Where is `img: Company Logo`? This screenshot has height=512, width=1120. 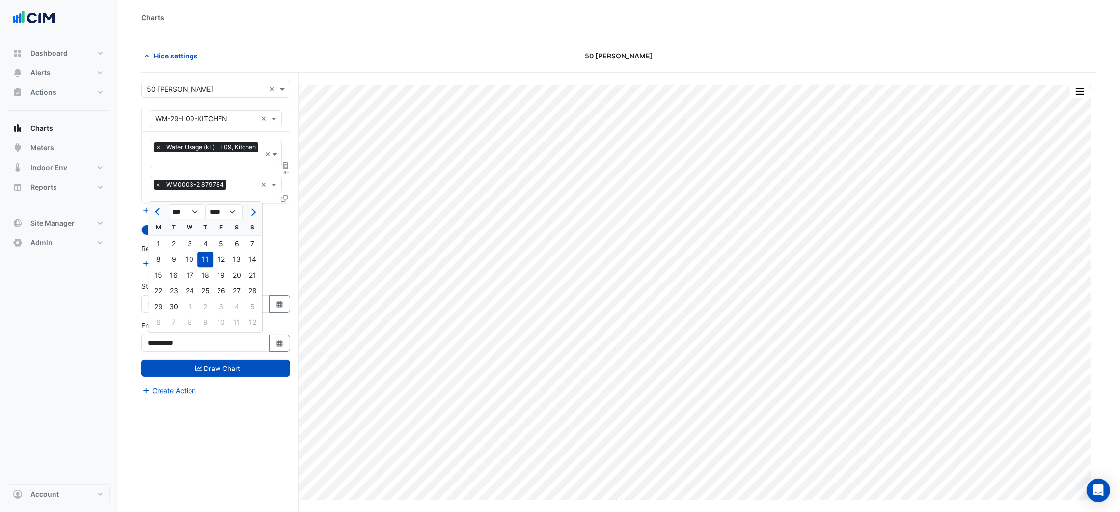 img: Company Logo is located at coordinates (34, 18).